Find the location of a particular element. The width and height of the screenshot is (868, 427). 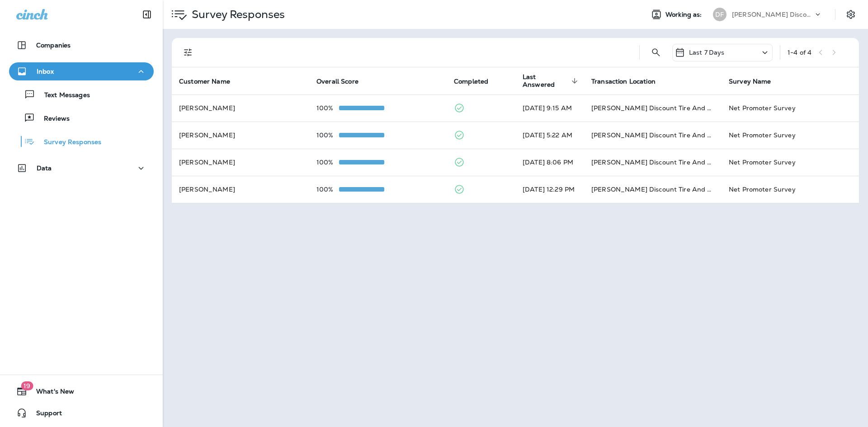

button: Settings is located at coordinates (851, 14).